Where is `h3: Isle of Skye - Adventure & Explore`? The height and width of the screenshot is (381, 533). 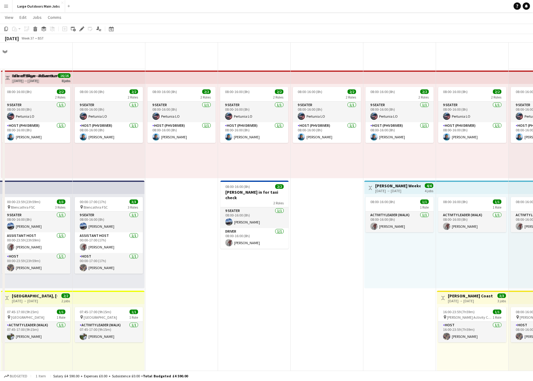
h3: Isle of Skye - Adventure & Explore is located at coordinates (36, 76).